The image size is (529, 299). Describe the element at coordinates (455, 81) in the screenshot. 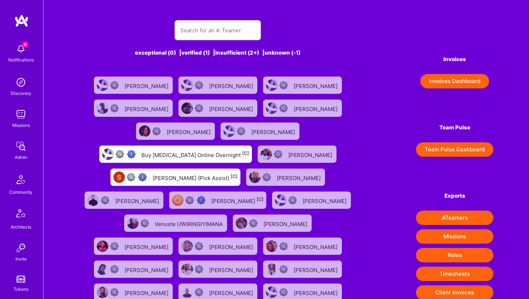

I see `a: Invoices Dashboard` at that location.